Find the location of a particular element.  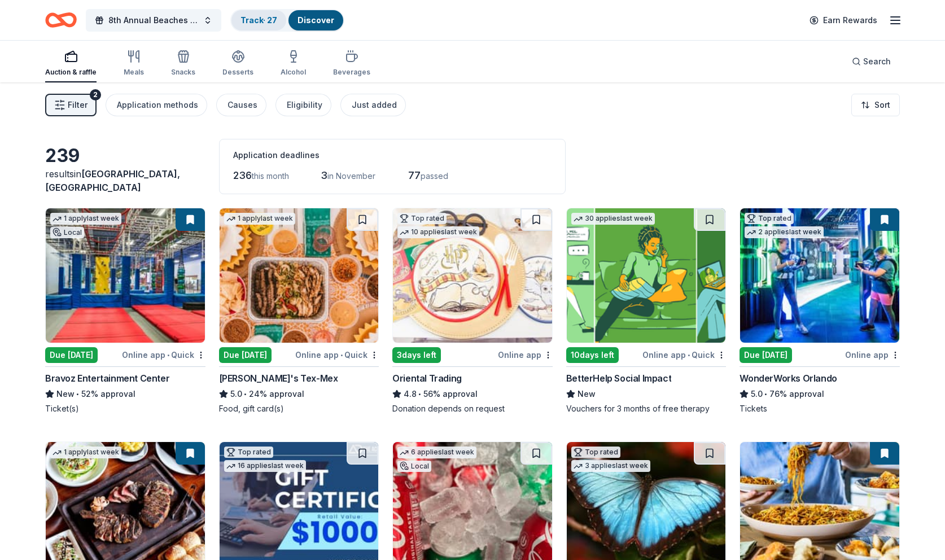

div: 56% approval is located at coordinates (472, 394).